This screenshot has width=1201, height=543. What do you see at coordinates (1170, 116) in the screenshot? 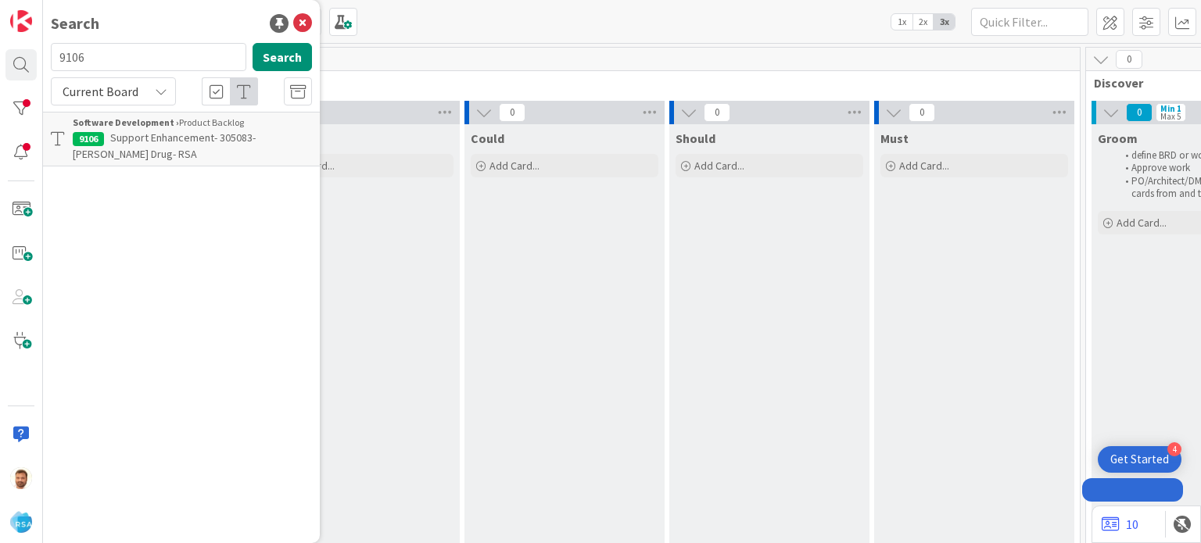
I see `div: Max 5` at bounding box center [1170, 116].